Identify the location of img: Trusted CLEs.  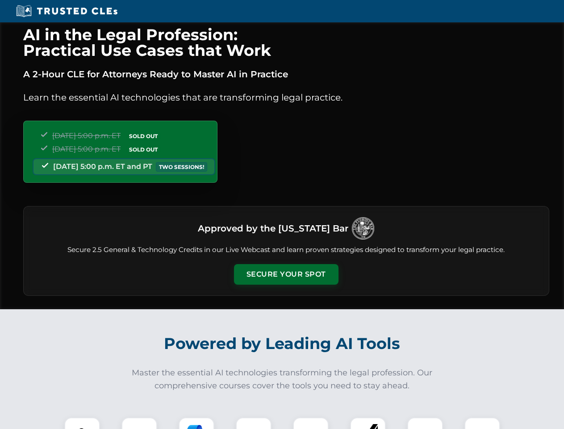
(67, 11).